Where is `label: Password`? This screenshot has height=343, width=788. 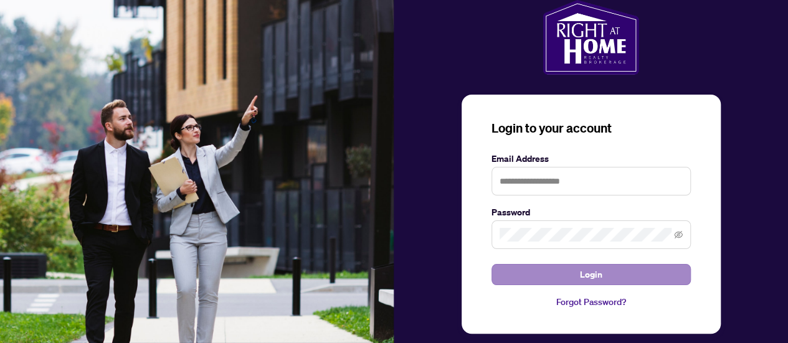 label: Password is located at coordinates (591, 212).